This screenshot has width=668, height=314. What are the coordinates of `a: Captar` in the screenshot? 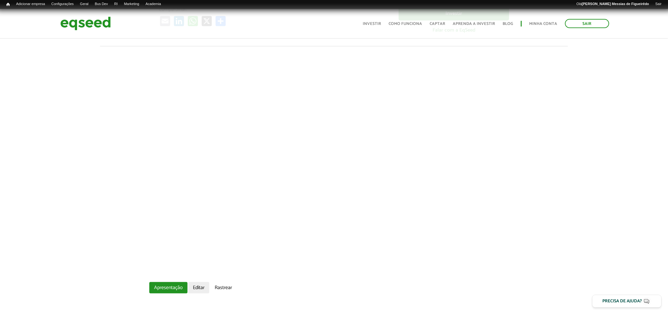 It's located at (438, 24).